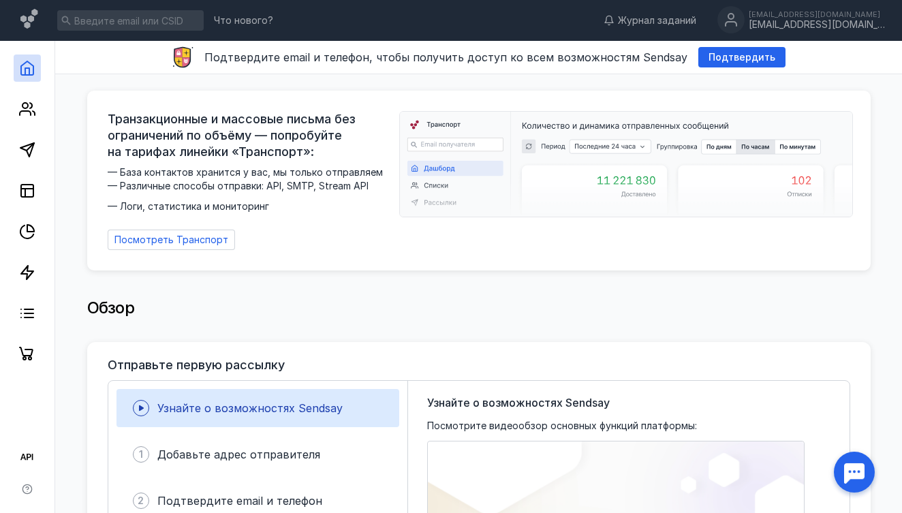 The height and width of the screenshot is (513, 902). What do you see at coordinates (626, 164) in the screenshot?
I see `img: dashboard-transport-banner` at bounding box center [626, 164].